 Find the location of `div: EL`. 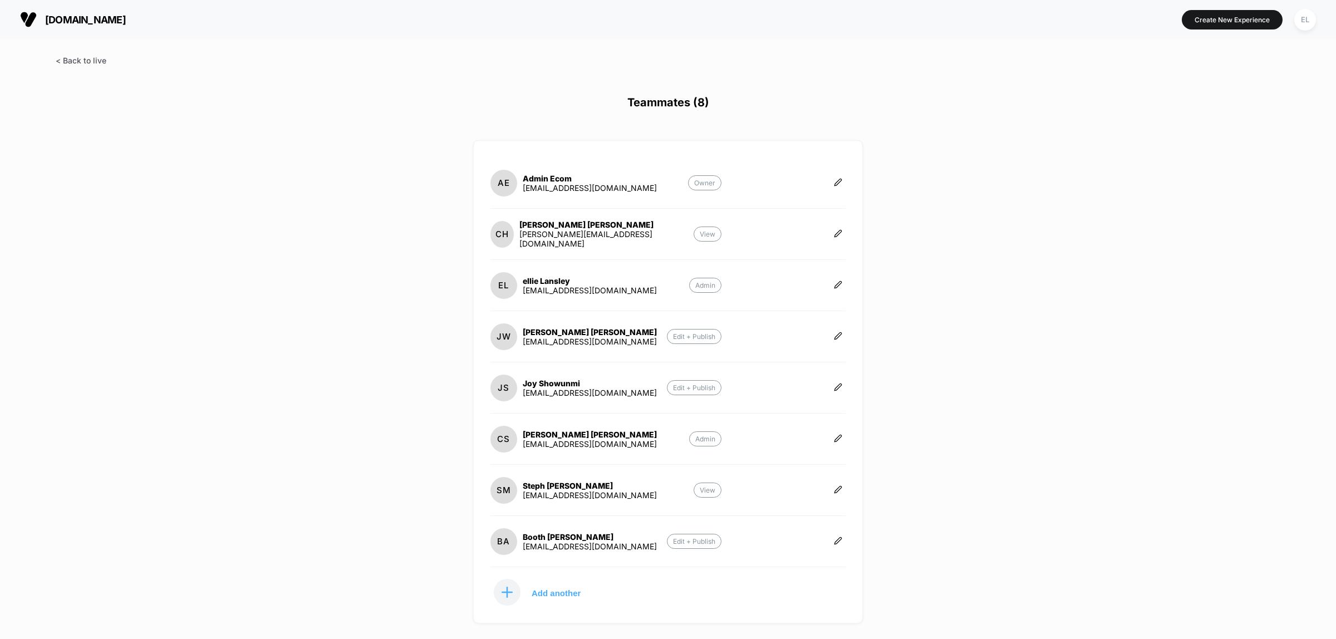

div: EL is located at coordinates (1304, 19).